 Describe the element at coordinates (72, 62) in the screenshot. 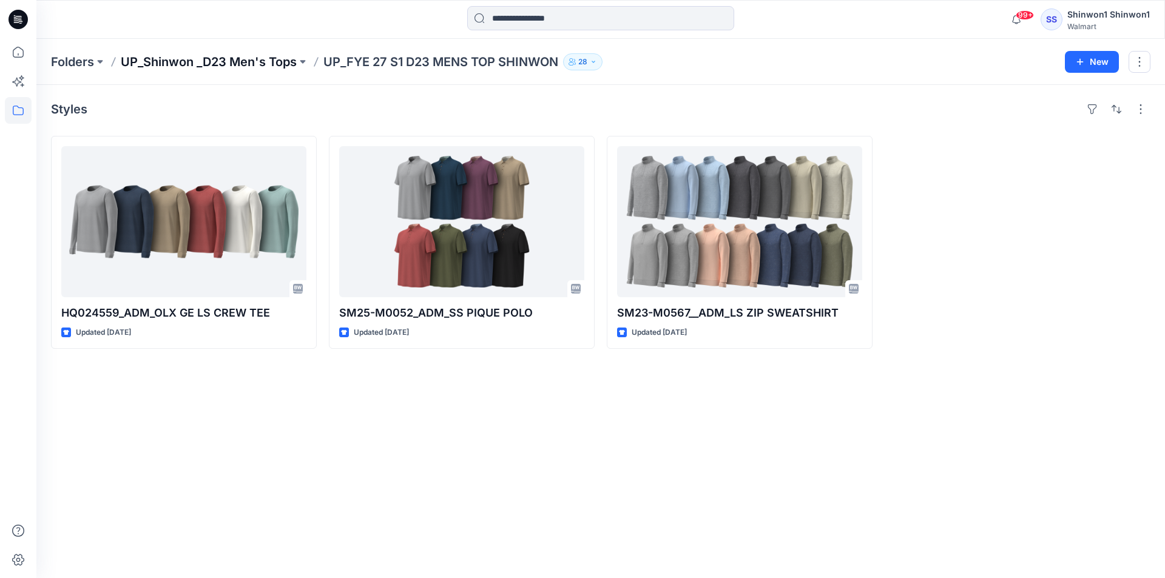

I see `a: Folders` at that location.